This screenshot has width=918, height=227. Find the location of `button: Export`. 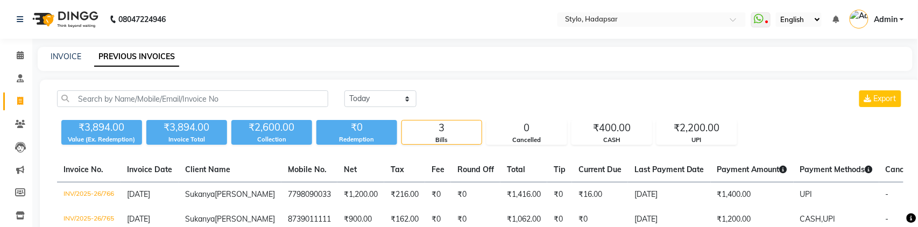

button: Export is located at coordinates (880, 98).